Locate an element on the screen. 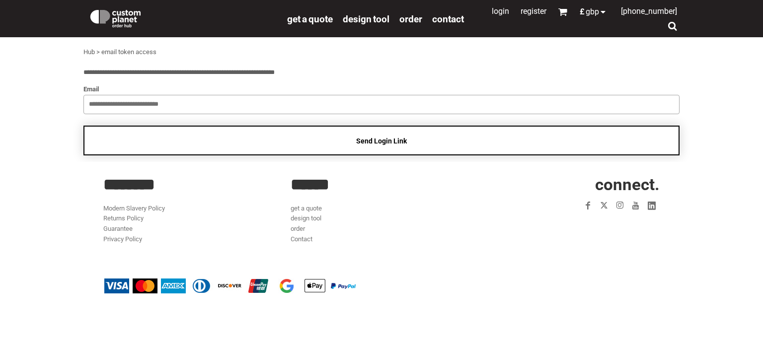 The image size is (763, 345). img: China UnionPay is located at coordinates (258, 286).